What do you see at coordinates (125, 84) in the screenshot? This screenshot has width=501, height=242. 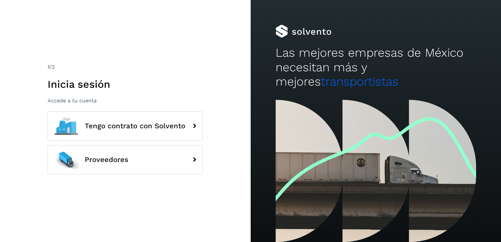 I see `h1: Inicia sesión` at bounding box center [125, 84].